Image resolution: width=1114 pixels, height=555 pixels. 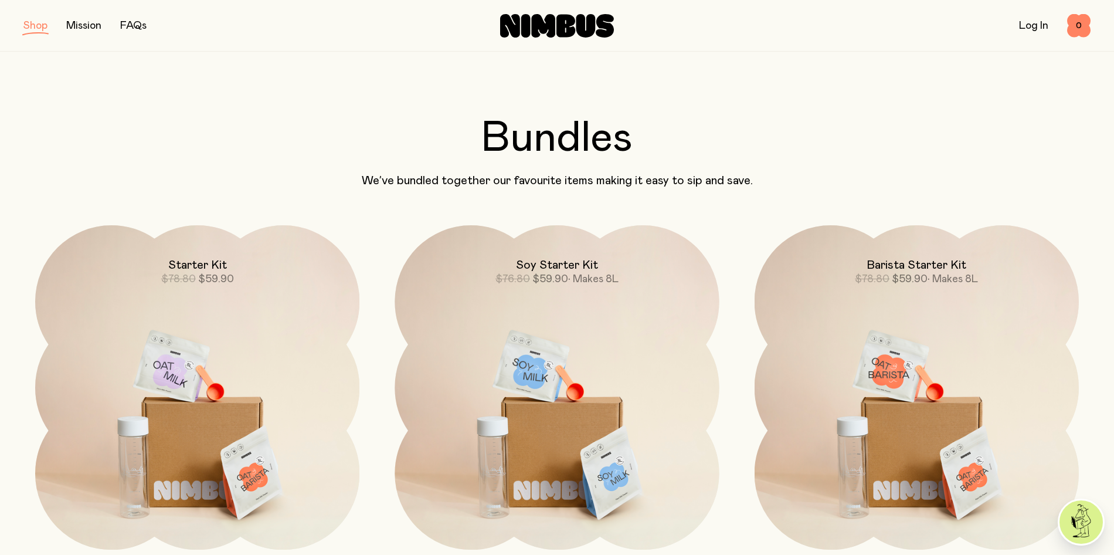 I want to click on h2: Bundles, so click(x=557, y=138).